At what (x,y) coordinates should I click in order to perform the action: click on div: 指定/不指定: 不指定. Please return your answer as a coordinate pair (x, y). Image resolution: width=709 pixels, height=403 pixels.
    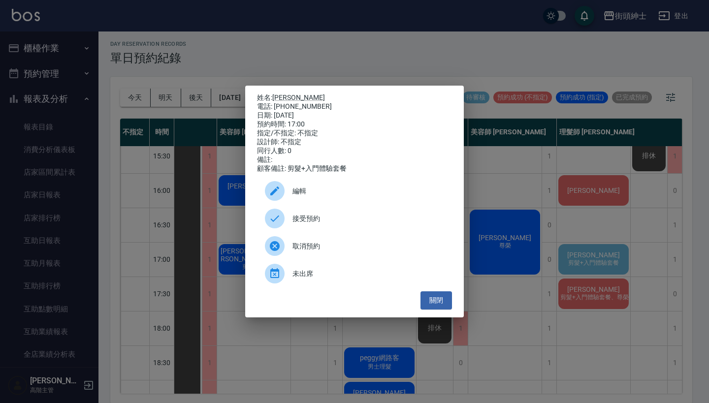
    Looking at the image, I should click on (355, 133).